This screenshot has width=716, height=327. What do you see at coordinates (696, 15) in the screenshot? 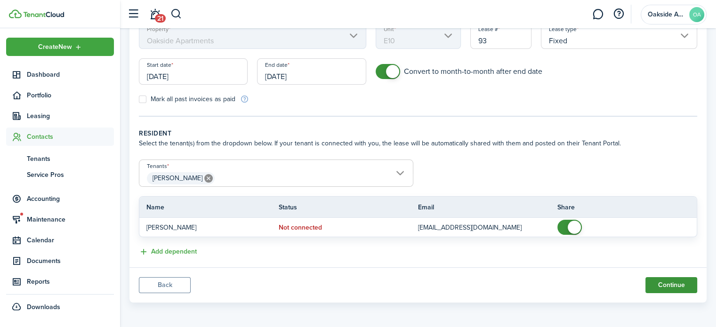
I see `avatar-text: OA` at bounding box center [696, 15].